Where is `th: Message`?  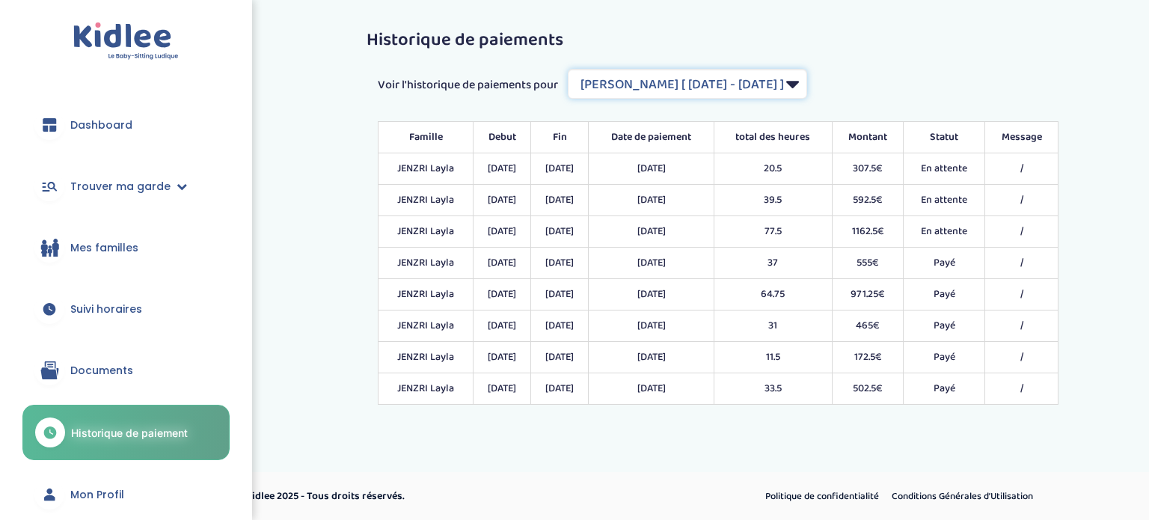
th: Message is located at coordinates (1022, 138).